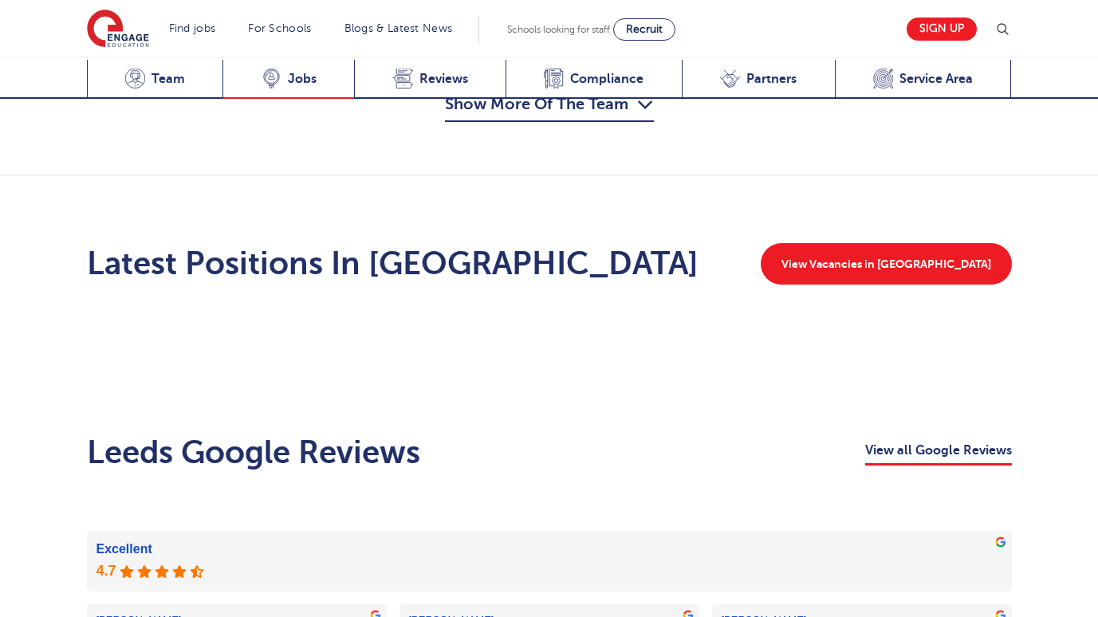 The width and height of the screenshot is (1098, 617). Describe the element at coordinates (288, 79) in the screenshot. I see `a: Jobs` at that location.